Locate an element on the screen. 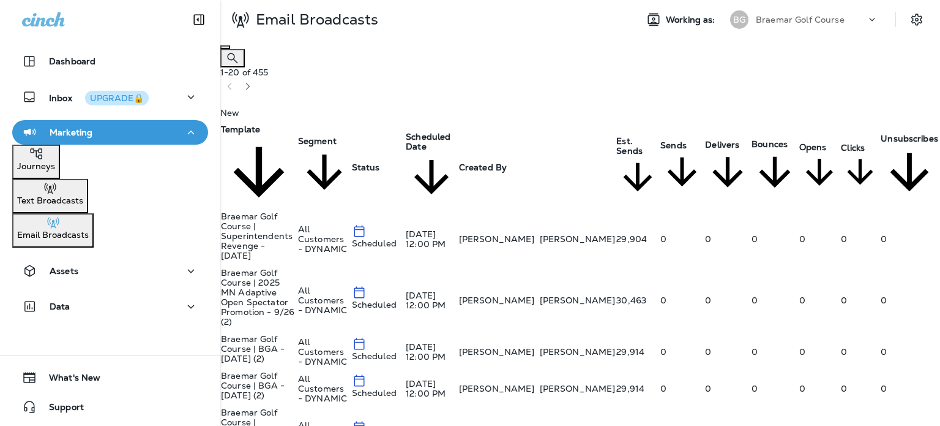 This screenshot has height=426, width=940. p: Assets is located at coordinates (64, 271).